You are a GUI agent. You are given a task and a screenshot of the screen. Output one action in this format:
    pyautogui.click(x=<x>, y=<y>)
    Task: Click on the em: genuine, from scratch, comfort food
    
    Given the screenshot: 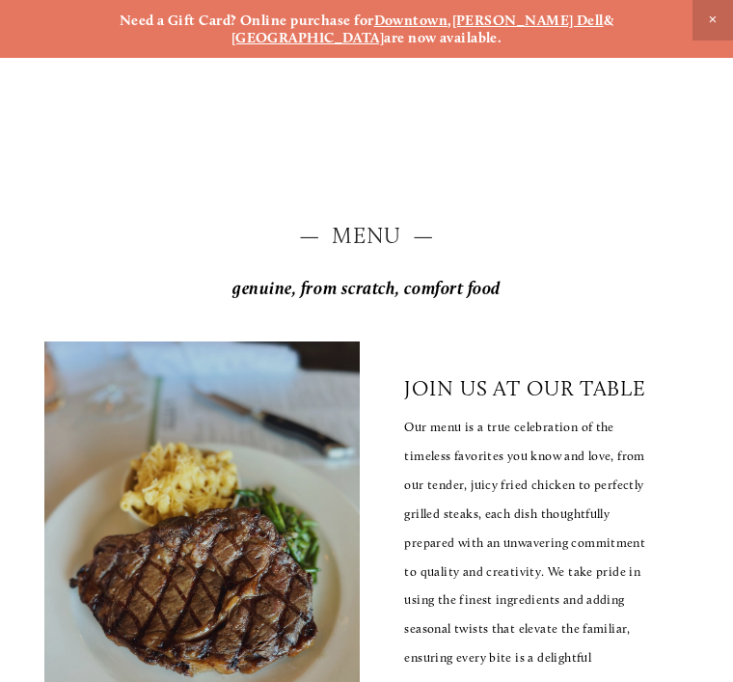 What is the action you would take?
    pyautogui.click(x=366, y=288)
    